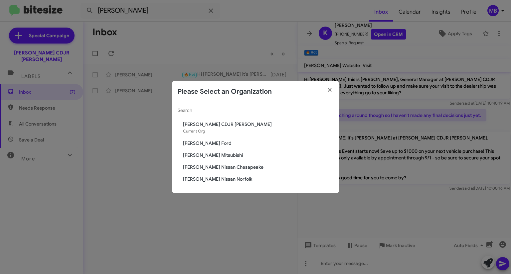 This screenshot has height=274, width=511. What do you see at coordinates (194, 131) in the screenshot?
I see `span: Current Org` at bounding box center [194, 131].